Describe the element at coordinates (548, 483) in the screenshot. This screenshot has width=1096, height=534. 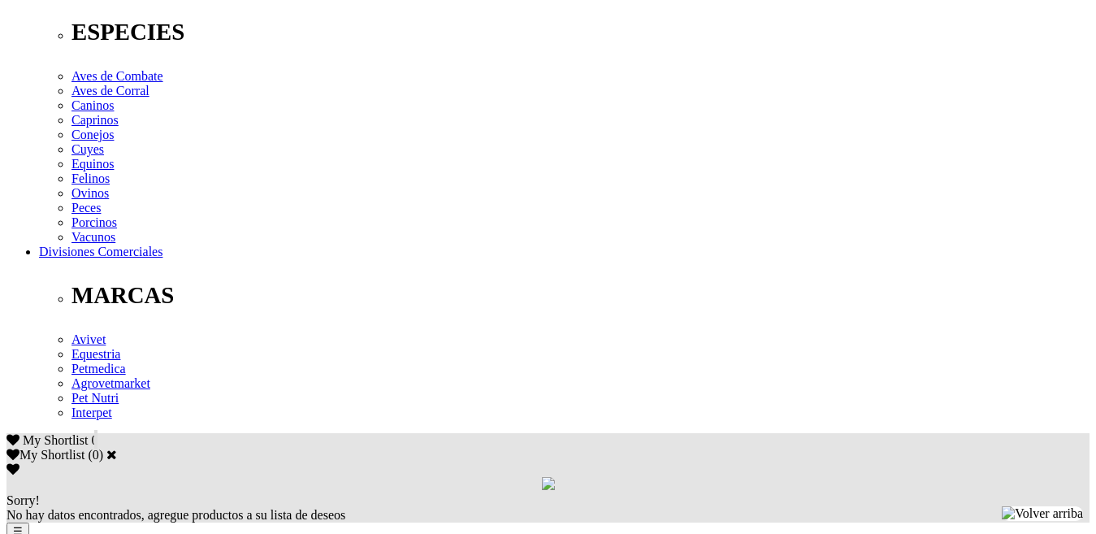
I see `img: loading.gif` at that location.